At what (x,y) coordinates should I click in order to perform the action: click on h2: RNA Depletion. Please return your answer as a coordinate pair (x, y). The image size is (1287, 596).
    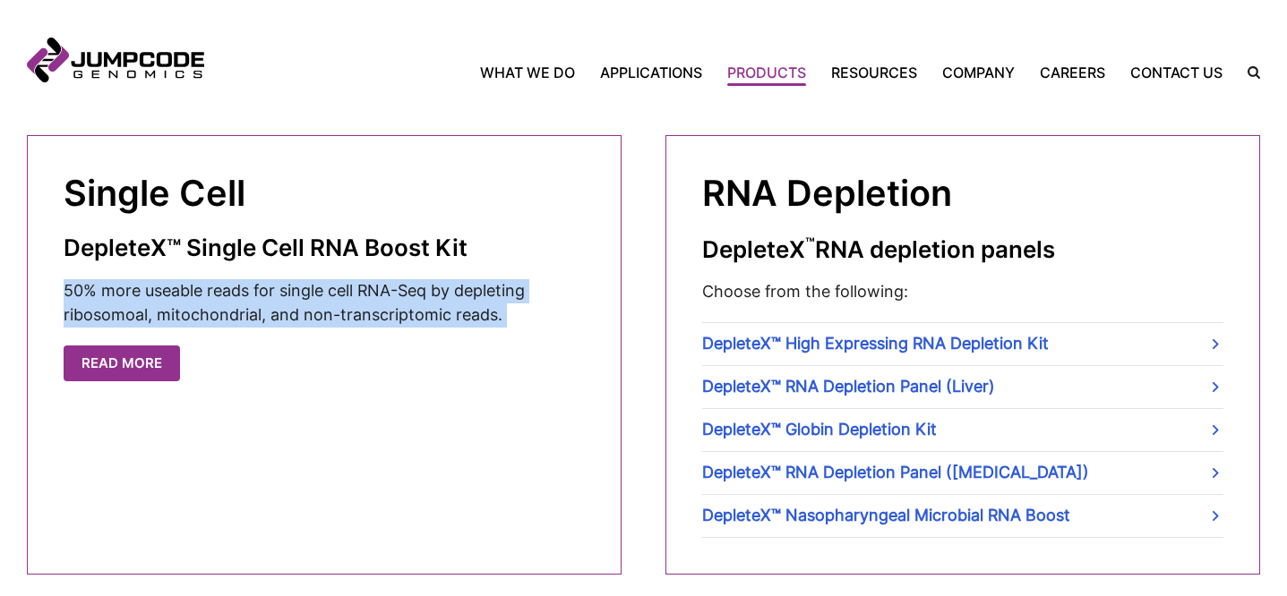
    Looking at the image, I should click on (963, 194).